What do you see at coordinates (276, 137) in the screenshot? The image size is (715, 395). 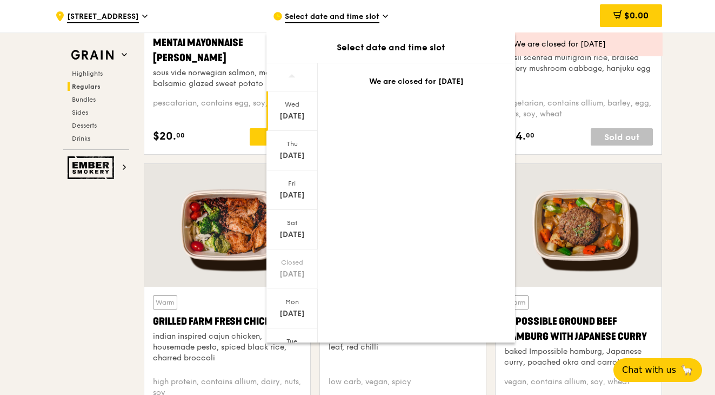 I see `div: Add` at bounding box center [276, 137].